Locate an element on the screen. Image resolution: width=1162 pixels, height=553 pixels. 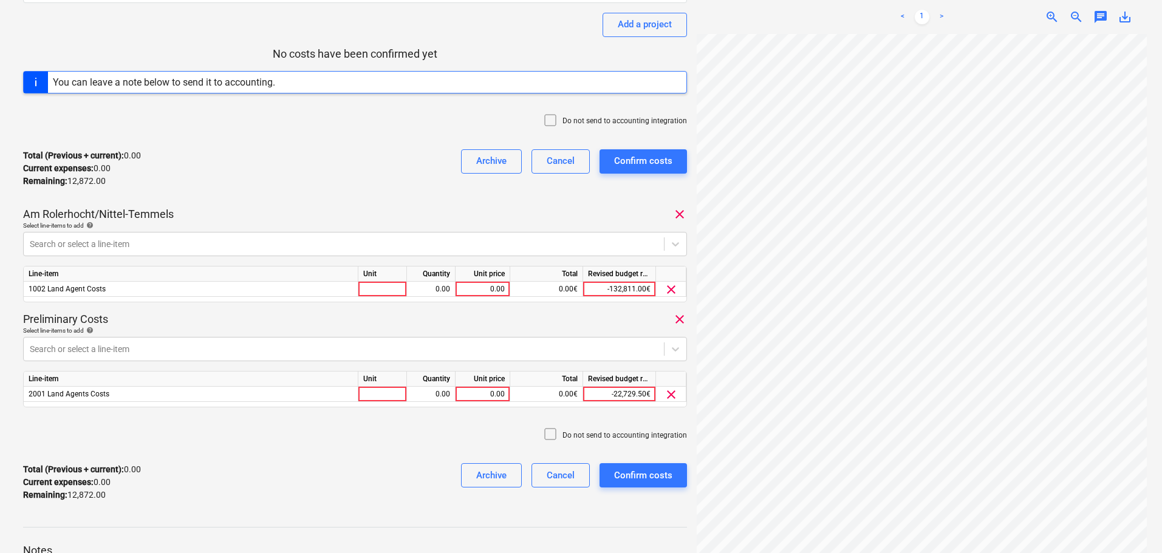
a: Previous page is located at coordinates (903, 17).